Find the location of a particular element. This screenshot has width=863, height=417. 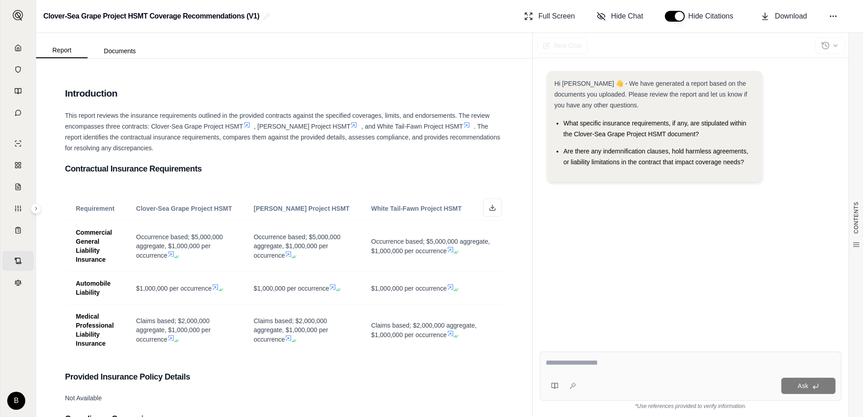

span: Hide Chat is located at coordinates (627, 16).